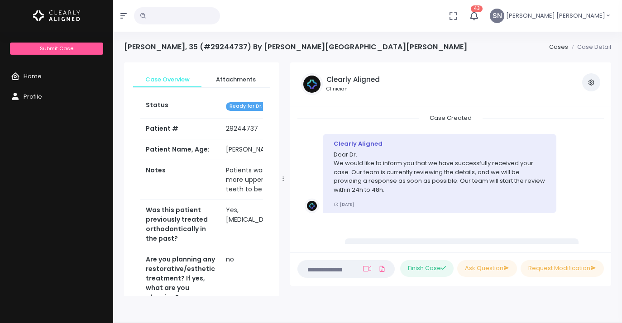  What do you see at coordinates (255, 106) in the screenshot?
I see `span: Ready for Dr. Review` at bounding box center [255, 106].